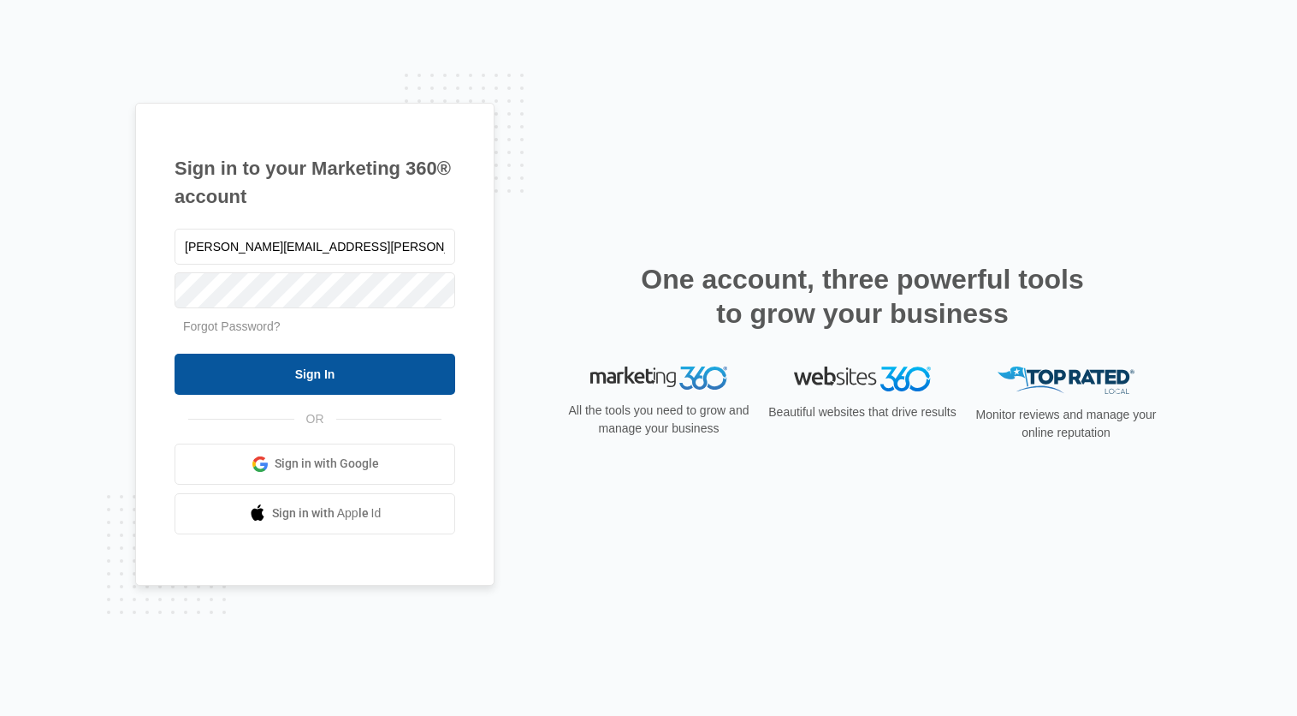 This screenshot has width=1297, height=716. What do you see at coordinates (315, 514) in the screenshot?
I see `a: Sign in with Apple Id` at bounding box center [315, 514].